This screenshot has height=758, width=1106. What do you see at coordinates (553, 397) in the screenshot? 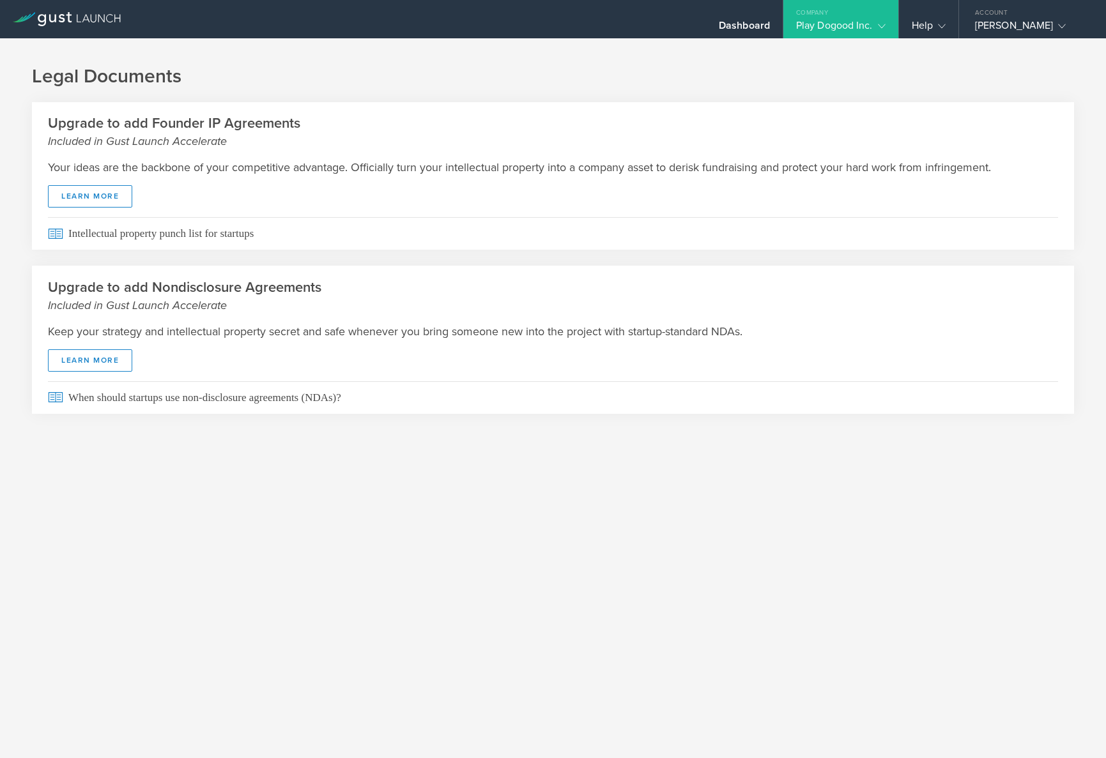
I see `a: When should startups use non-disclosure agreements (NDAs)?` at bounding box center [553, 397].